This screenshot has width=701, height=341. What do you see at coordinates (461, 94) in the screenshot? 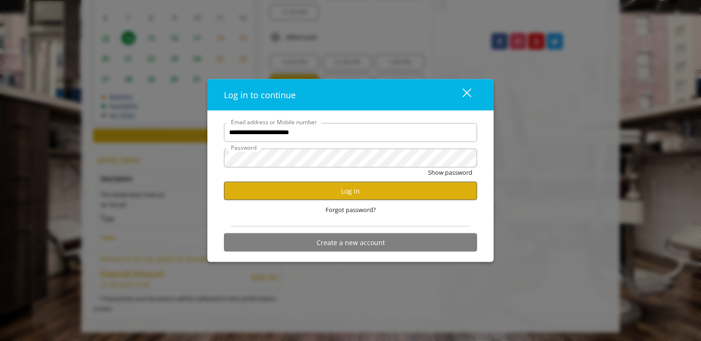
I see `button: close dialog` at bounding box center [461, 94].